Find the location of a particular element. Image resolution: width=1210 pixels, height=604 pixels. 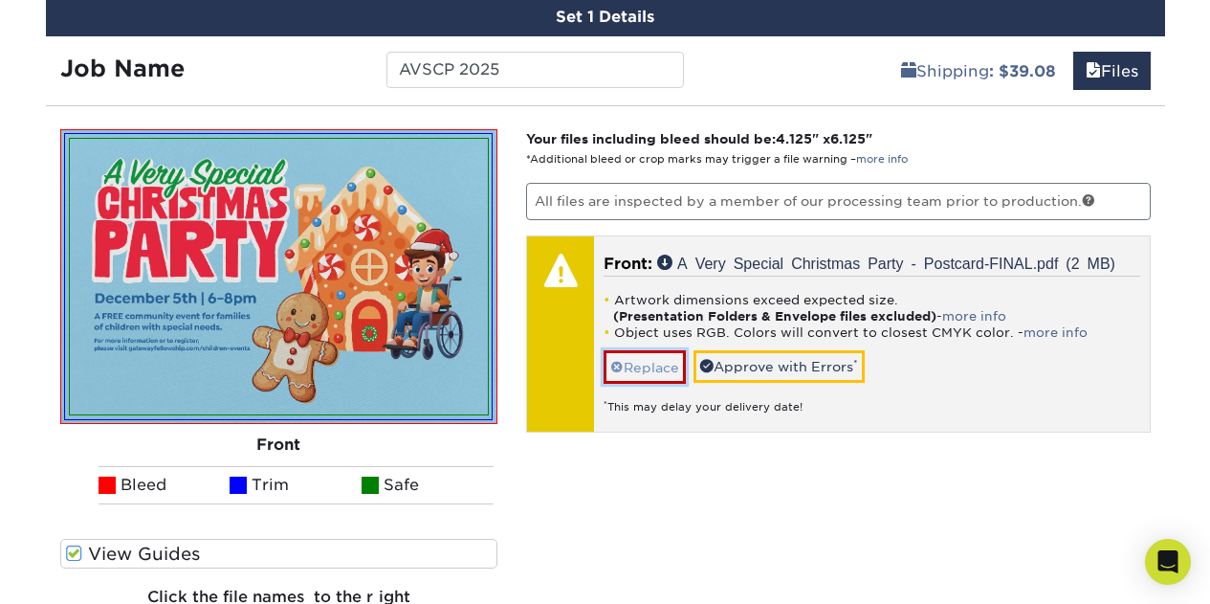

span: shipping is located at coordinates (909, 71).